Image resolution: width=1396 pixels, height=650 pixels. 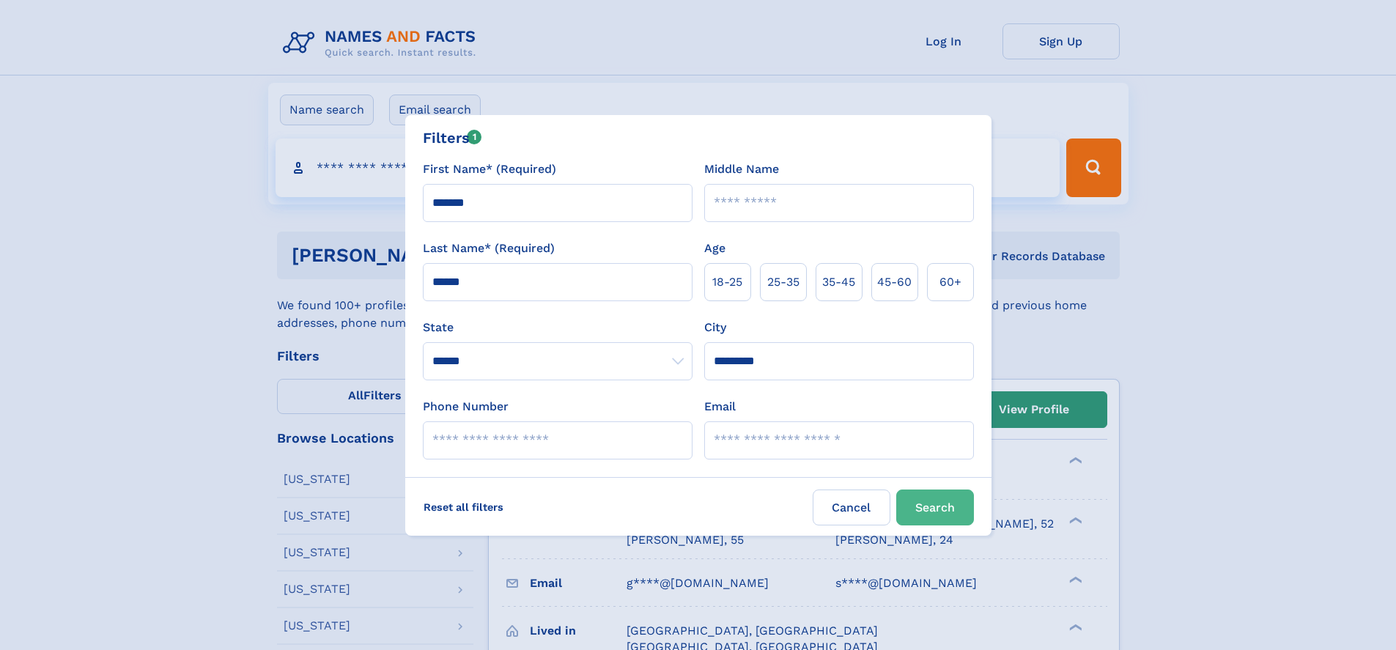 I want to click on span: 35‑45, so click(x=838, y=282).